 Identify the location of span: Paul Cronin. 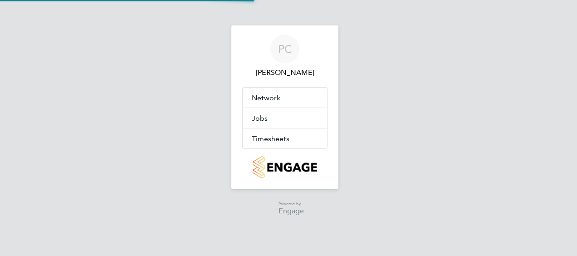
(285, 73).